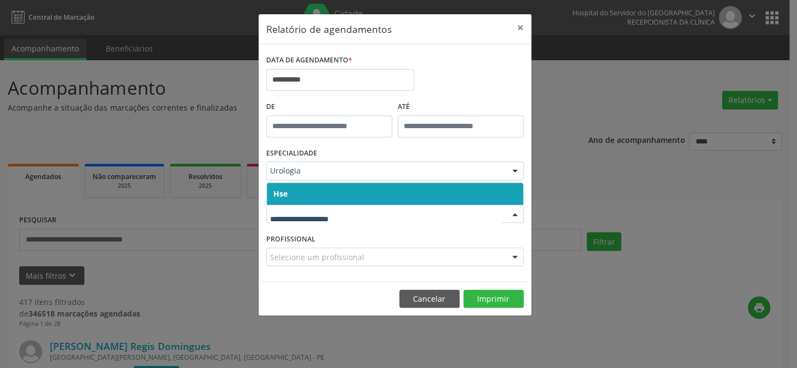 This screenshot has height=368, width=797. Describe the element at coordinates (309, 60) in the screenshot. I see `label: DATA DE AGENDAMENTO` at that location.